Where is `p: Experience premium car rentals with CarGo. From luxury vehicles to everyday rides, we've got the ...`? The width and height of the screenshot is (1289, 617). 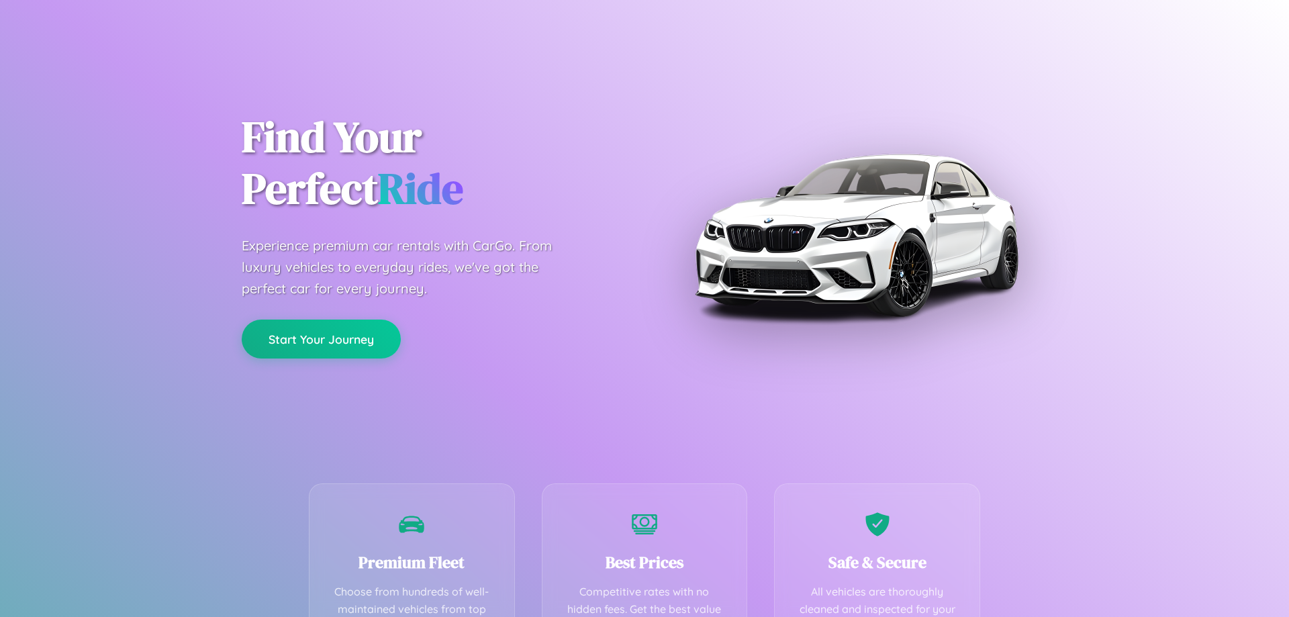
p: Experience premium car rentals with CarGo. From luxury vehicles to everyday rides, we've got the ... is located at coordinates (409, 267).